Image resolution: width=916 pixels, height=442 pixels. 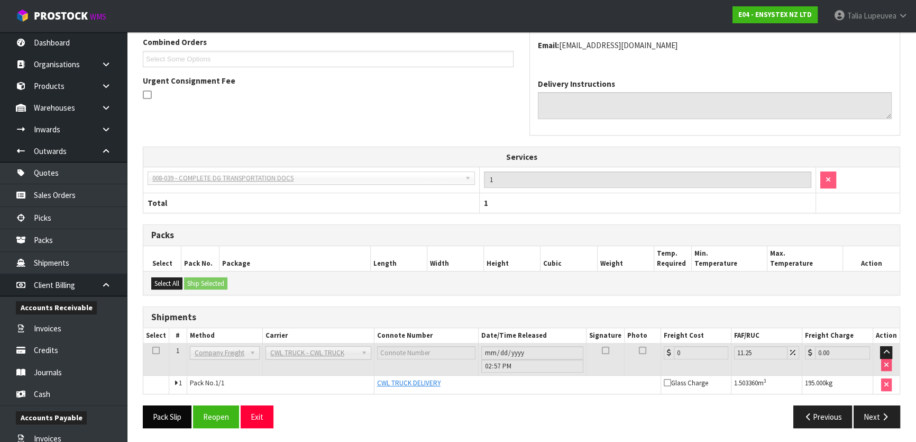 I want to click on sup: 3, so click(x=765, y=380).